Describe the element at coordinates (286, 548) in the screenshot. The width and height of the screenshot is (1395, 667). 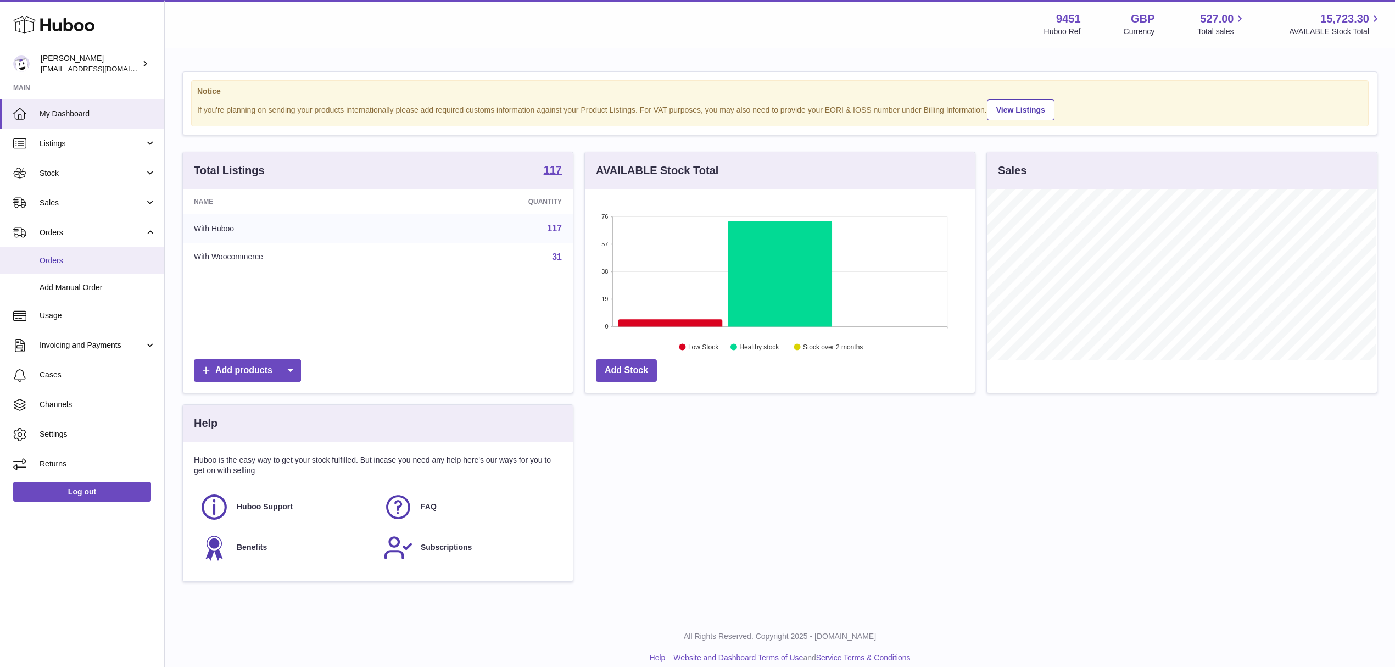
I see `a: Benefits` at that location.